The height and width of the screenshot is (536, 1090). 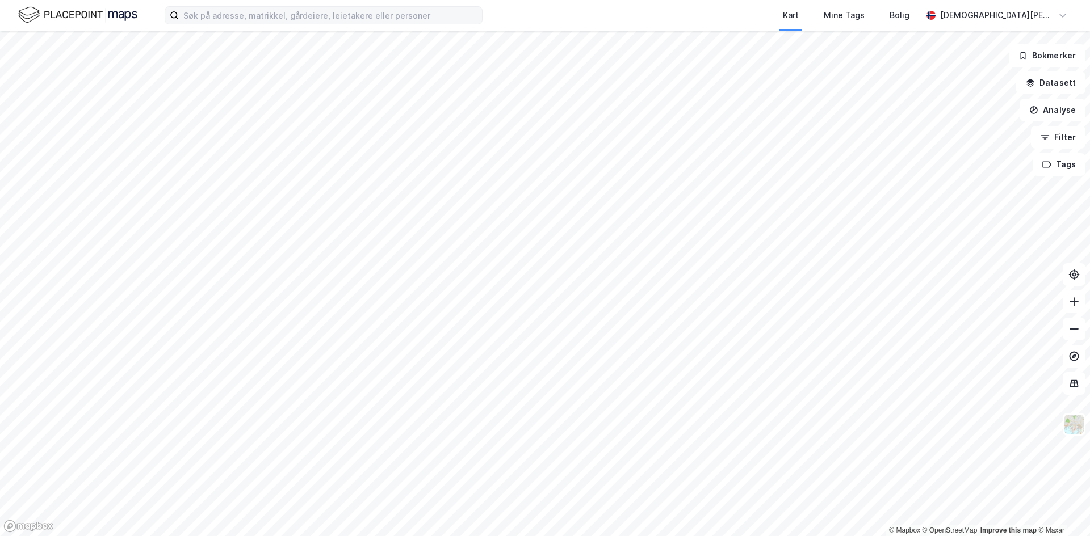 I want to click on a: Improve this map, so click(x=1008, y=531).